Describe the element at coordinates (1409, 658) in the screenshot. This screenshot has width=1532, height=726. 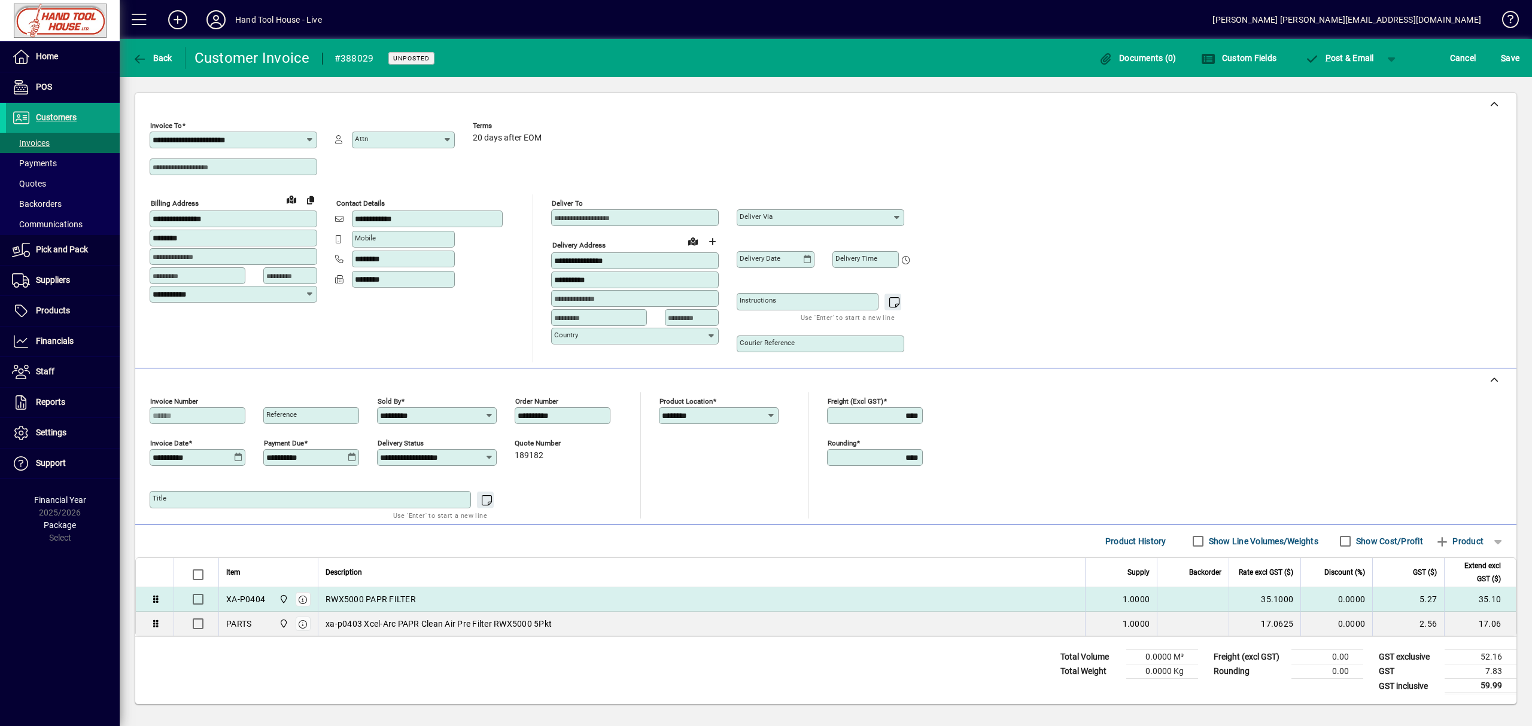
I see `td: GST exclusive` at that location.